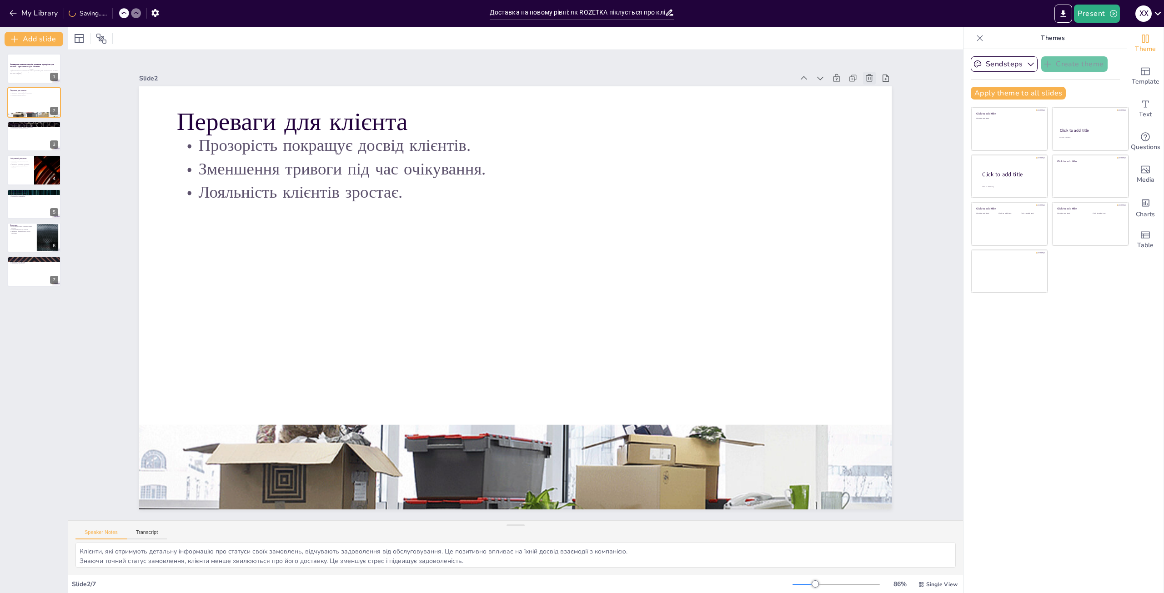 The width and height of the screenshot is (1164, 593). What do you see at coordinates (34, 90) in the screenshot?
I see `p: Переваги для клієнта` at bounding box center [34, 90].